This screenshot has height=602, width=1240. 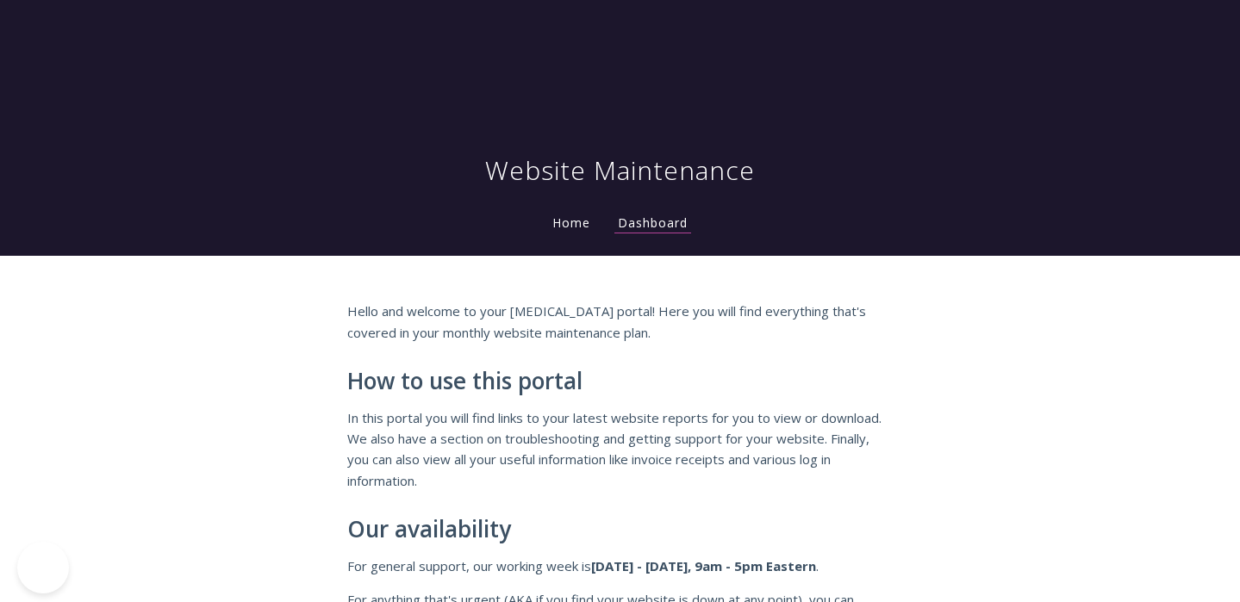 What do you see at coordinates (620, 382) in the screenshot?
I see `h2: How to use this portal` at bounding box center [620, 382].